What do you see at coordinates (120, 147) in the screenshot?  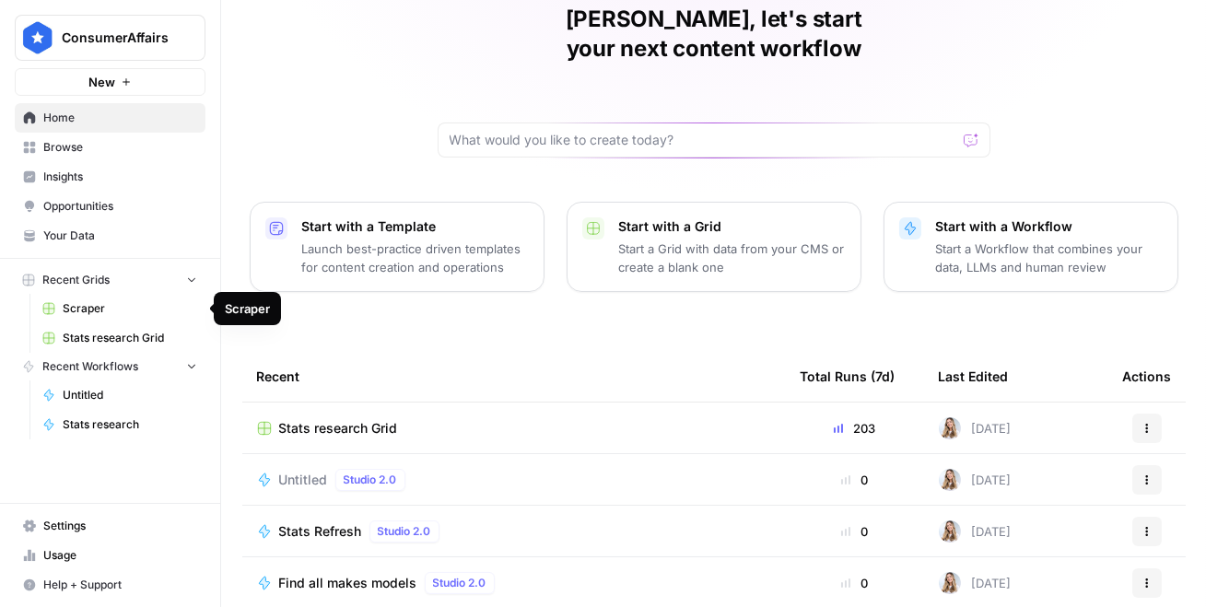 I see `span: Browse` at bounding box center [120, 147].